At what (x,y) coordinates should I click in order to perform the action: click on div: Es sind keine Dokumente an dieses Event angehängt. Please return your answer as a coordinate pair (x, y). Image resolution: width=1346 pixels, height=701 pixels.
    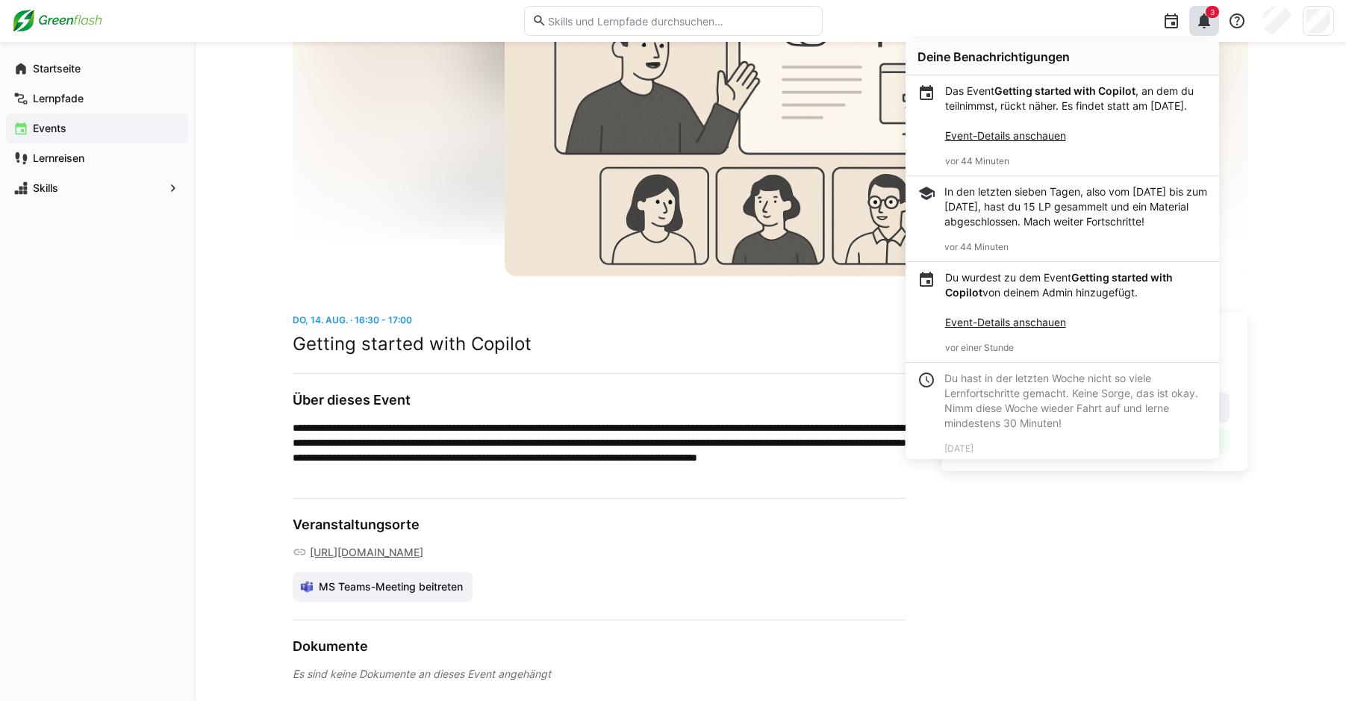
    Looking at the image, I should click on (599, 674).